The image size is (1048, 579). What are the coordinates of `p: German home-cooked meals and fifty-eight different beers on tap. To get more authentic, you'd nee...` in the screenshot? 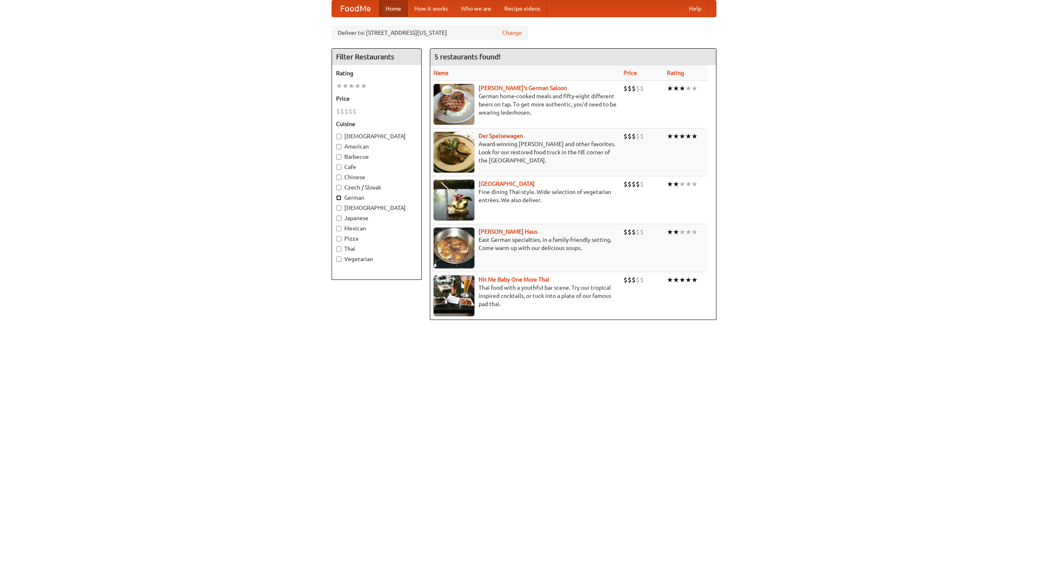 It's located at (525, 104).